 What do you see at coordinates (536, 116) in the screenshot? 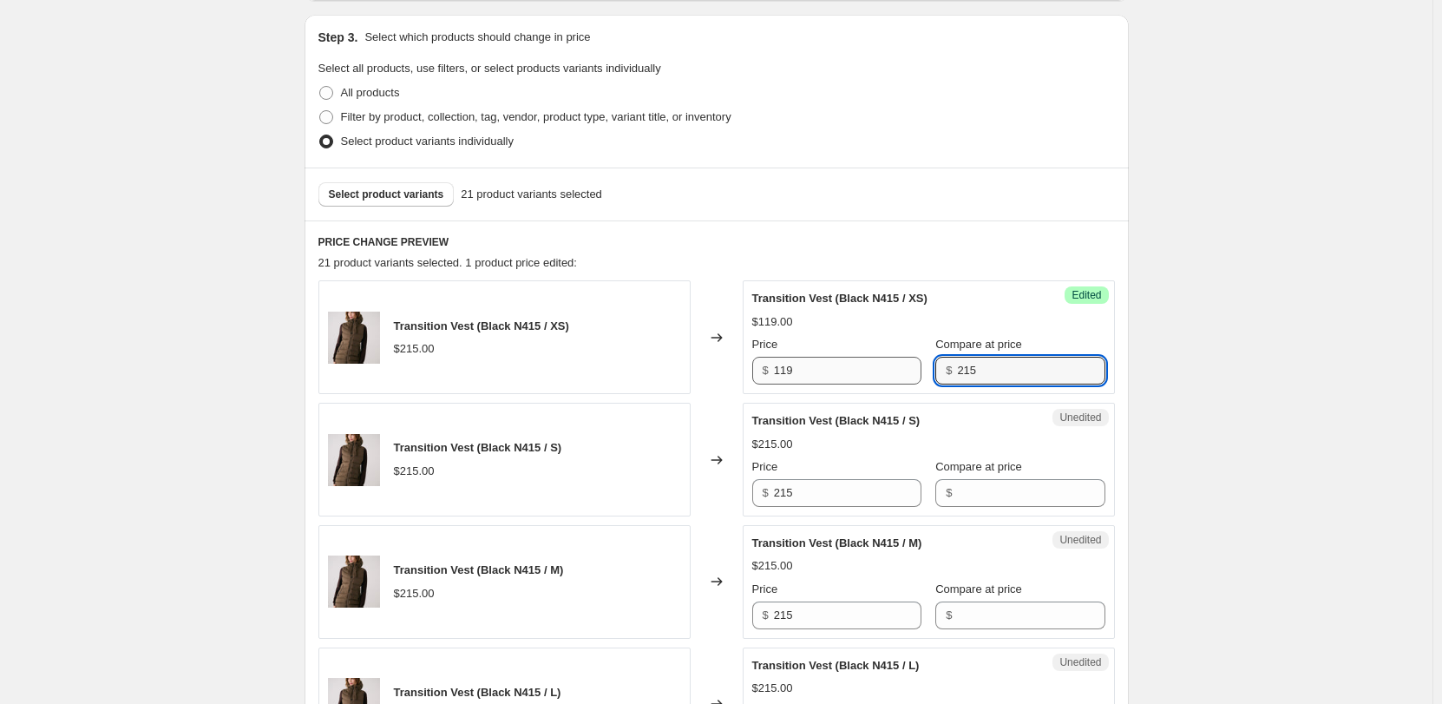
I see `span: Filter by product, collection, tag, vendor, product type, variant title, or inventory` at bounding box center [536, 116].